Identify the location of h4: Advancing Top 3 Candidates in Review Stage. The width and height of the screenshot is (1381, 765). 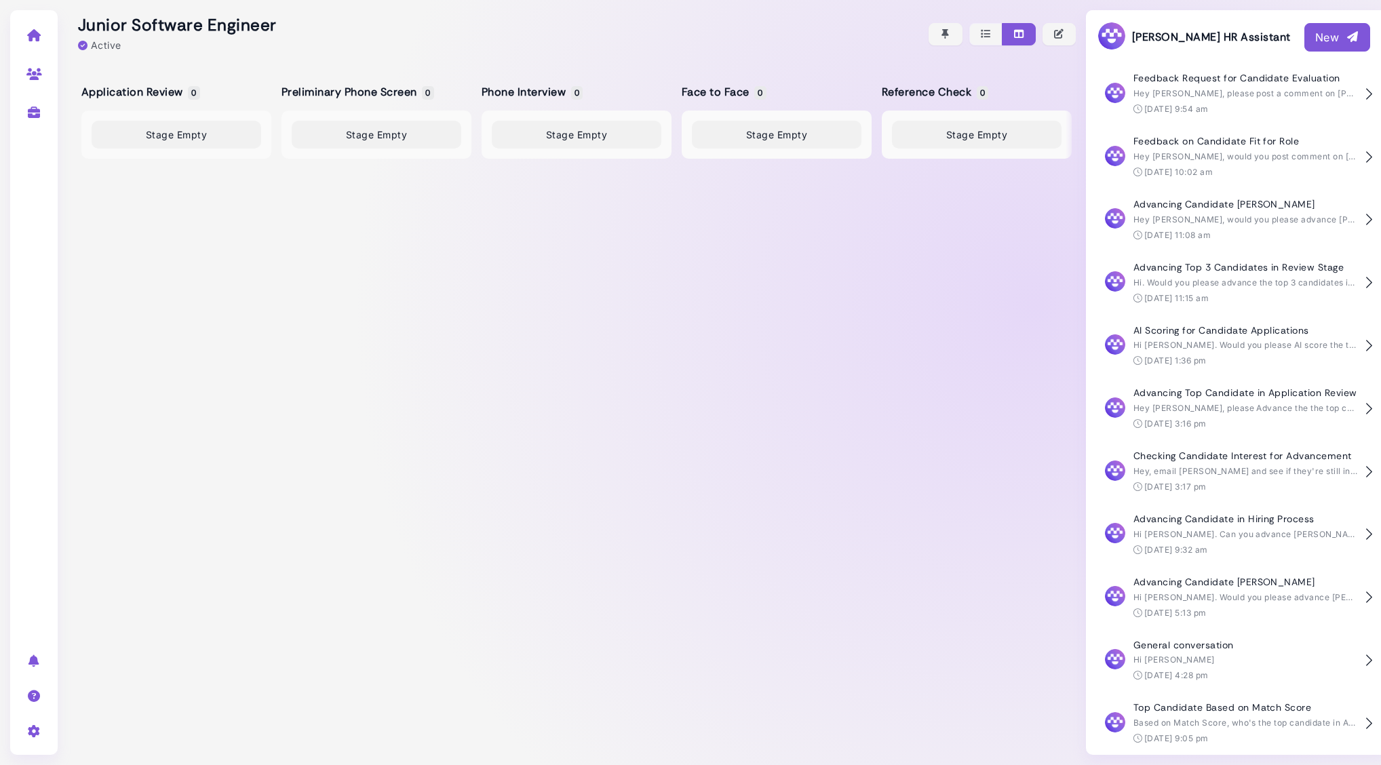
(1245, 267).